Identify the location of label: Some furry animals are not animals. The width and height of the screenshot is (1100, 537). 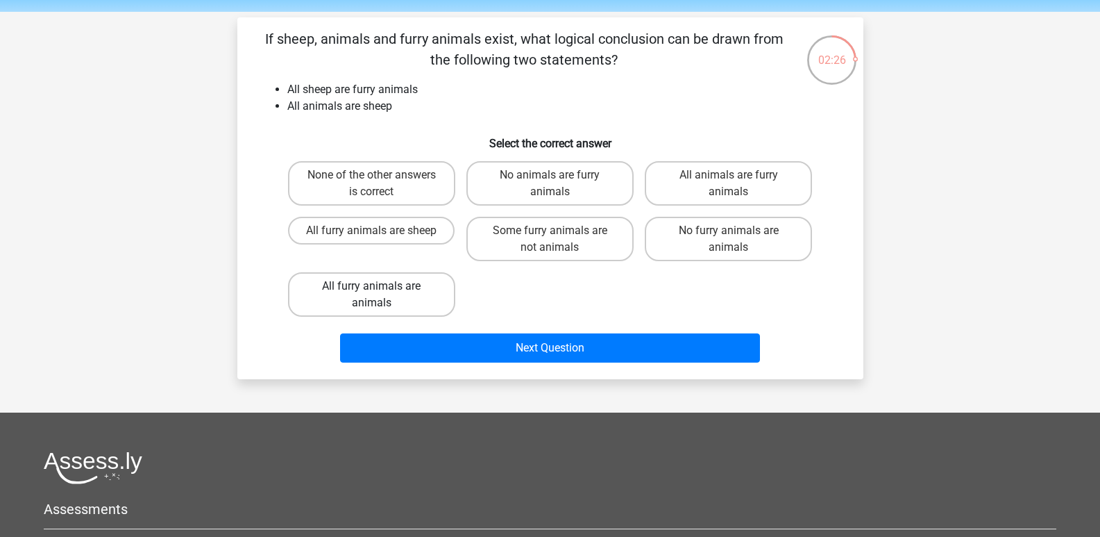
(550, 239).